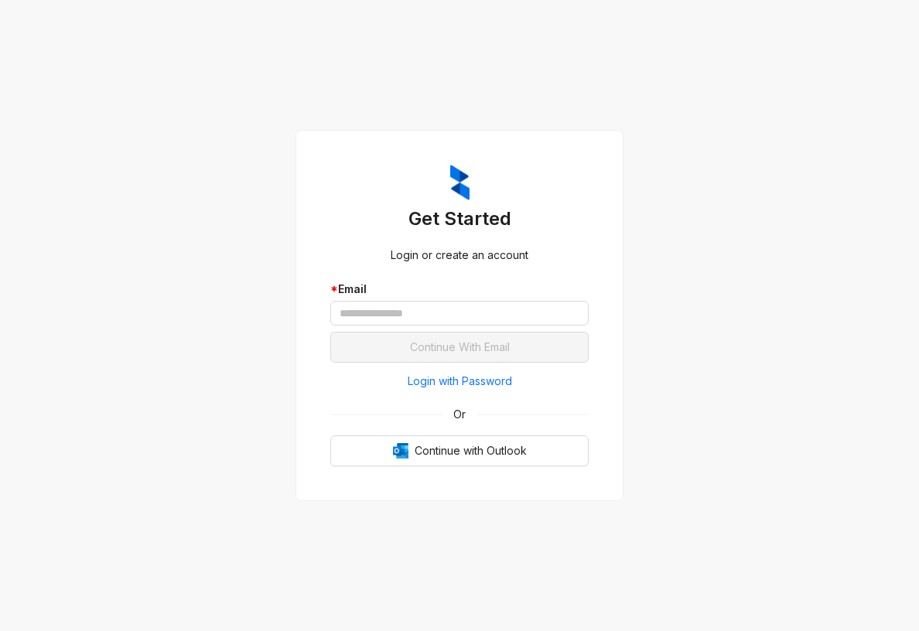  What do you see at coordinates (459, 183) in the screenshot?
I see `img: ZumaIcon` at bounding box center [459, 183].